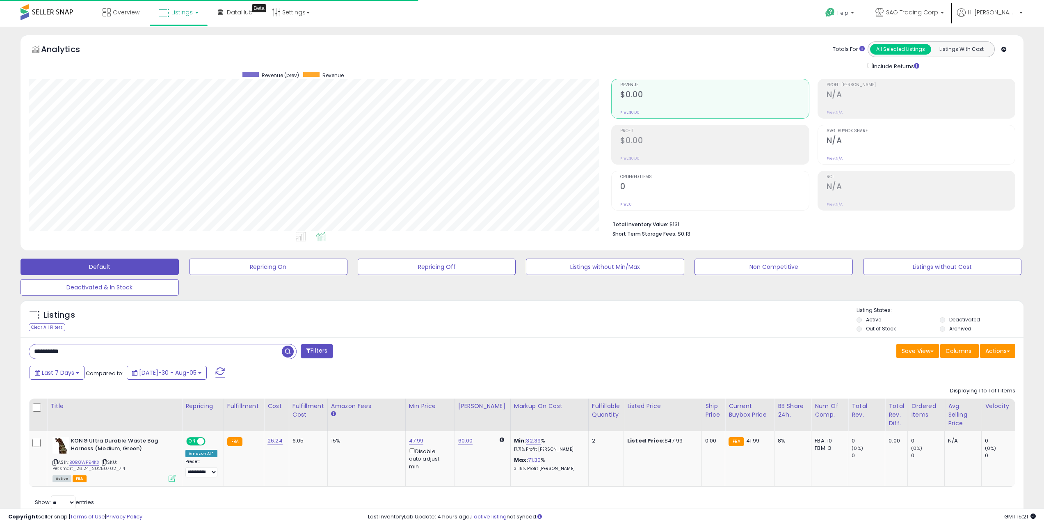 This screenshot has height=525, width=1044. Describe the element at coordinates (489, 516) in the screenshot. I see `a: 1 active listing` at that location.